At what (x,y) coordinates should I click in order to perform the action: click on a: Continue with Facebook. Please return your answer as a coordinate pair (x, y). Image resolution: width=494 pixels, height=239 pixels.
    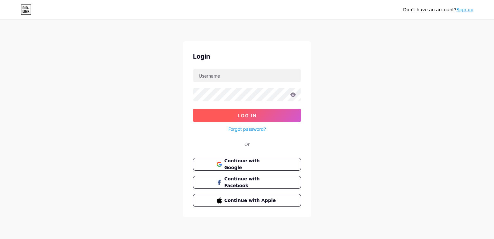
    Looking at the image, I should click on (247, 182).